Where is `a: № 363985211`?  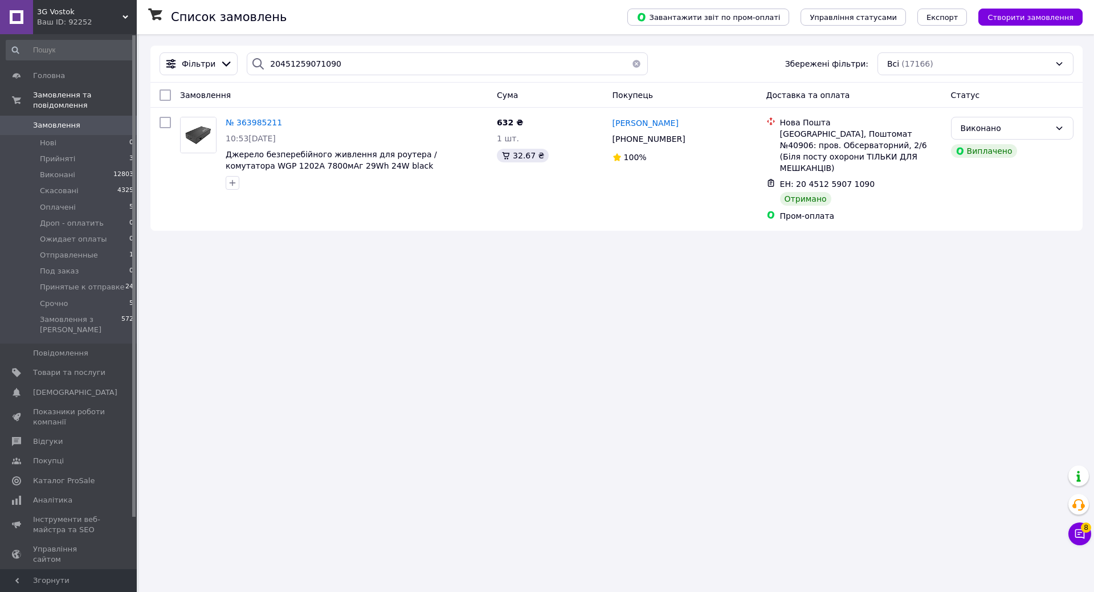 a: № 363985211 is located at coordinates (253, 122).